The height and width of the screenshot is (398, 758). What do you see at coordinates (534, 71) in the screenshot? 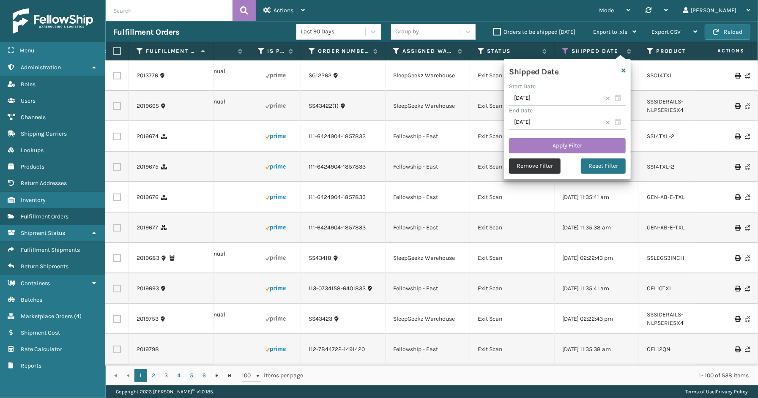
I see `h4: Shipped Date` at bounding box center [534, 71].